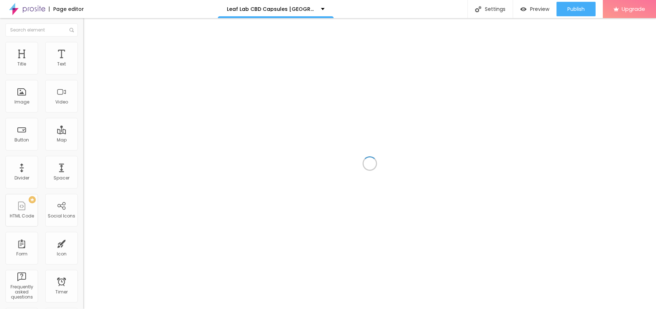 This screenshot has height=309, width=656. Describe the element at coordinates (21, 292) in the screenshot. I see `div: Frequently asked questions` at that location.